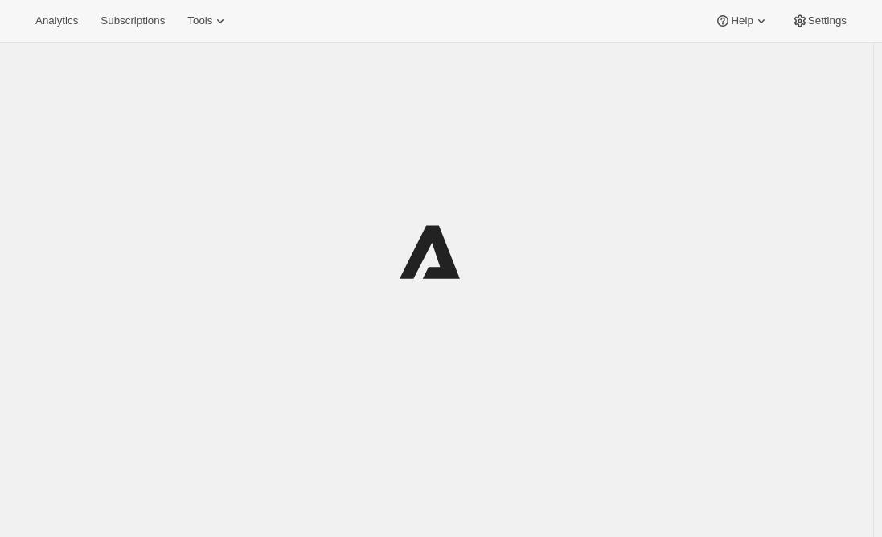 The height and width of the screenshot is (537, 882). Describe the element at coordinates (56, 21) in the screenshot. I see `span: Analytics` at that location.